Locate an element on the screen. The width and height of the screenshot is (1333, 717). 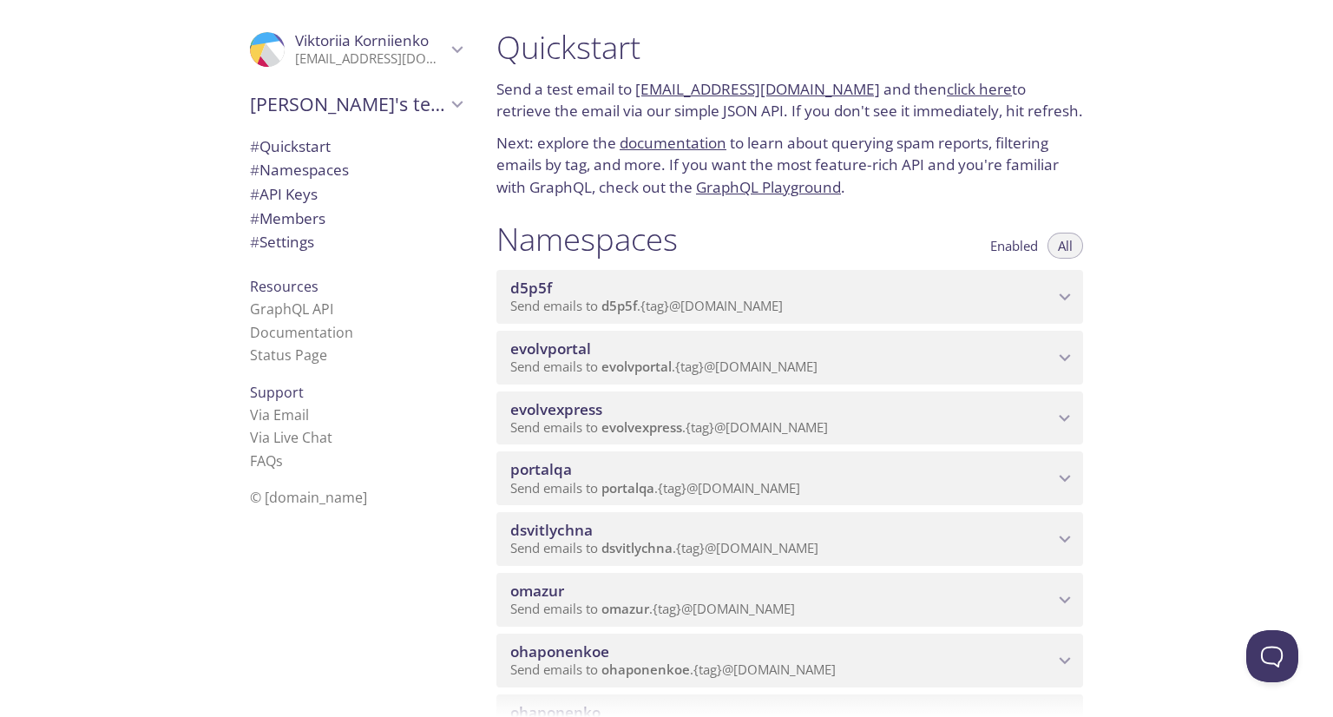
div: omazur namespace is located at coordinates (790, 600).